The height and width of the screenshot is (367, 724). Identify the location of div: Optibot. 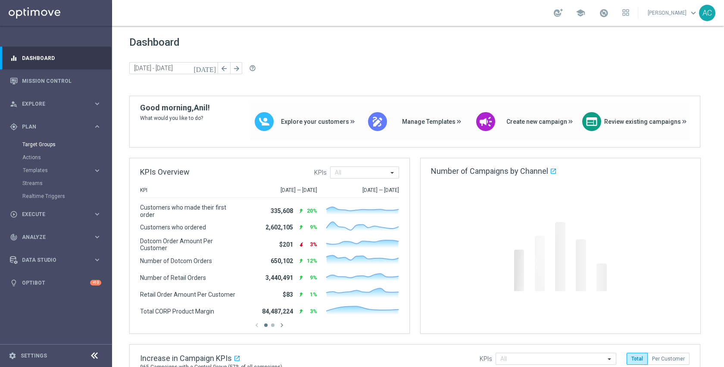
(56, 282).